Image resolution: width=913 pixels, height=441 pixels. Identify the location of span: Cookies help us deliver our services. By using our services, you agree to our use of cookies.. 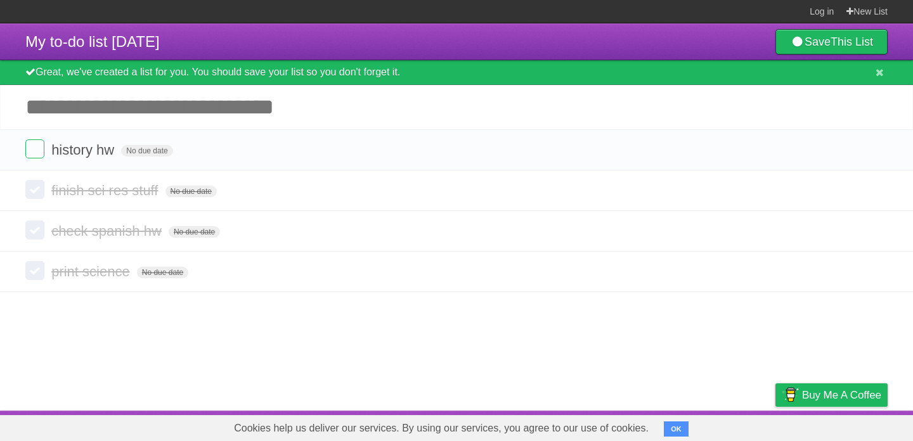
(441, 429).